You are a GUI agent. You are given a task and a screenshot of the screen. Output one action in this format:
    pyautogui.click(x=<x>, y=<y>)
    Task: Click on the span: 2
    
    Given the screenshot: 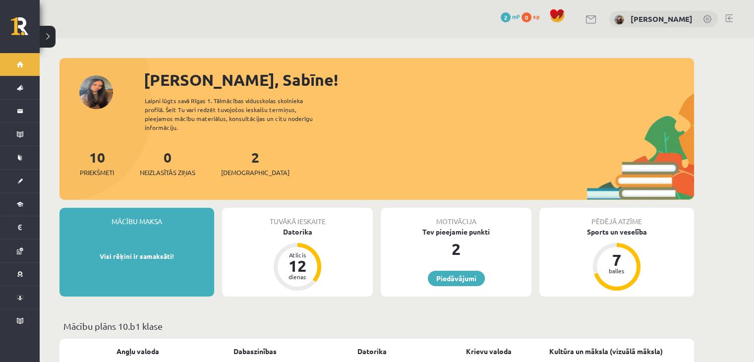 What is the action you would take?
    pyautogui.click(x=506, y=17)
    